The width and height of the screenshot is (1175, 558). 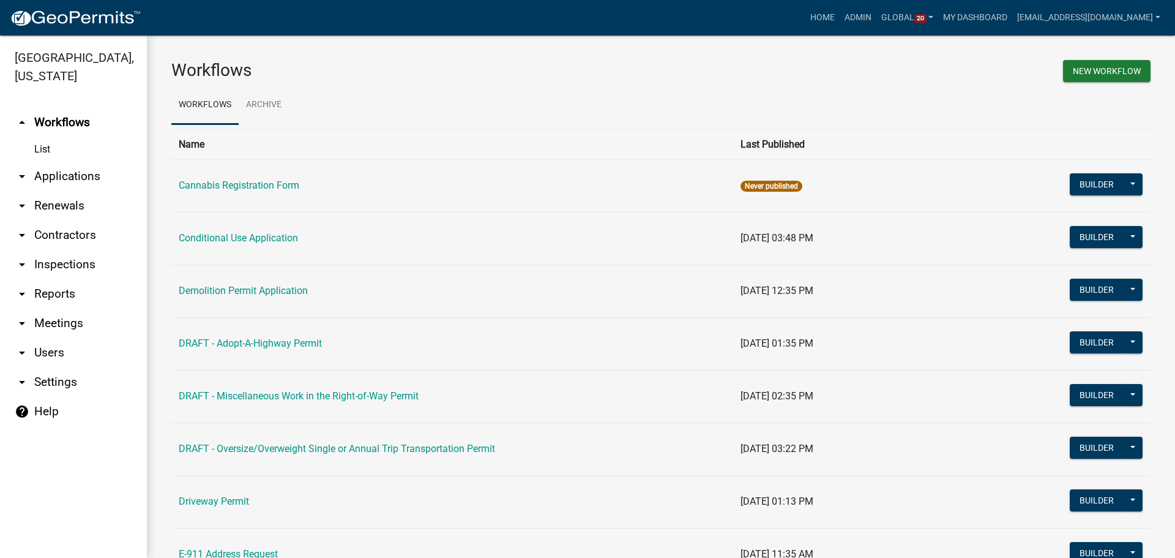 What do you see at coordinates (205, 105) in the screenshot?
I see `a: Workflows` at bounding box center [205, 105].